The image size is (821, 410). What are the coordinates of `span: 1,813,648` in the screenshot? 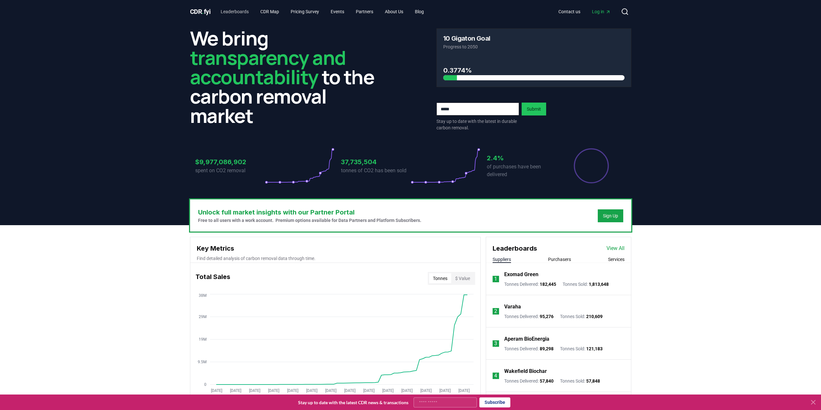 It's located at (599, 284).